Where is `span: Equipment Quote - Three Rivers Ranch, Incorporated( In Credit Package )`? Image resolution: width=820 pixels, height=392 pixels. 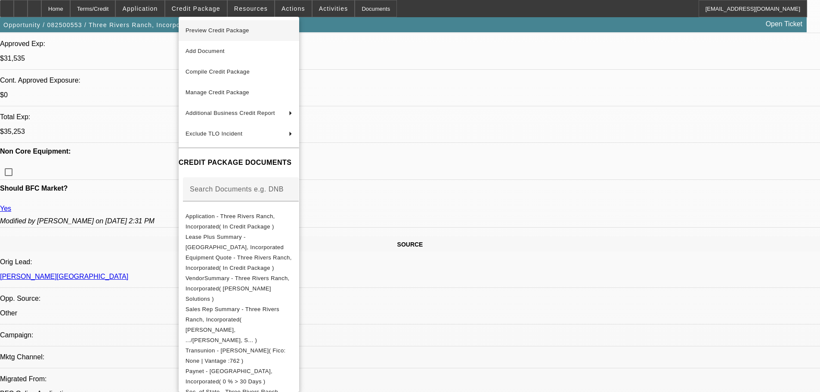 span: Equipment Quote - Three Rivers Ranch, Incorporated( In Credit Package ) is located at coordinates (239, 263).